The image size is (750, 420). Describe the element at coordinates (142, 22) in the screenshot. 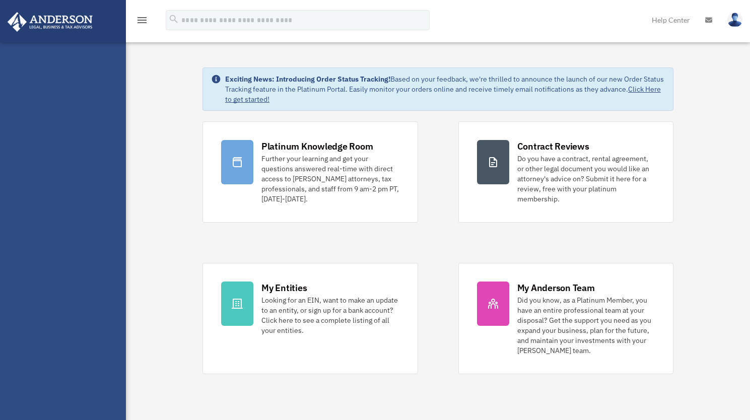

I see `a: menu` at that location.